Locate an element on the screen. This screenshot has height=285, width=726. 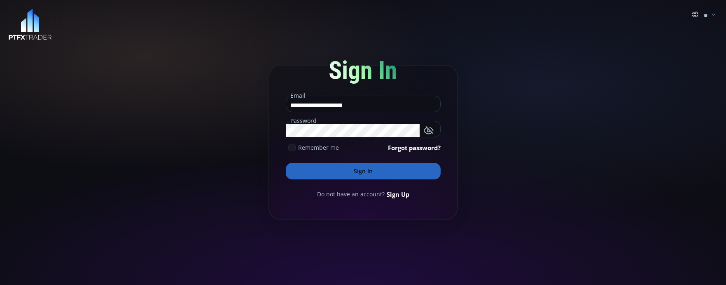
a: Sign Up is located at coordinates (398, 194).